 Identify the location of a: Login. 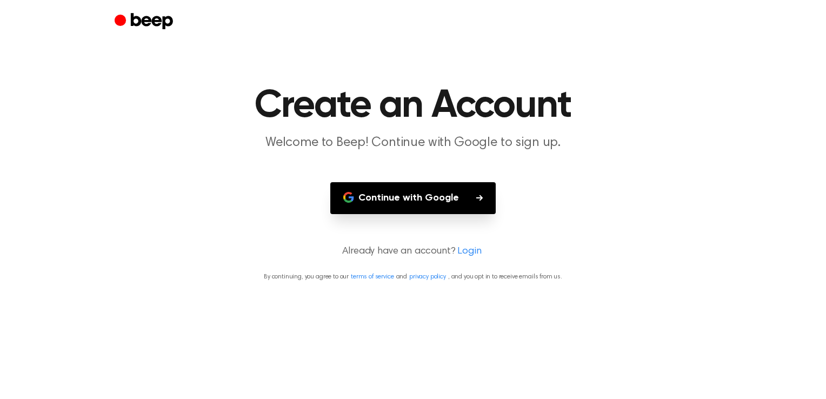
(469, 251).